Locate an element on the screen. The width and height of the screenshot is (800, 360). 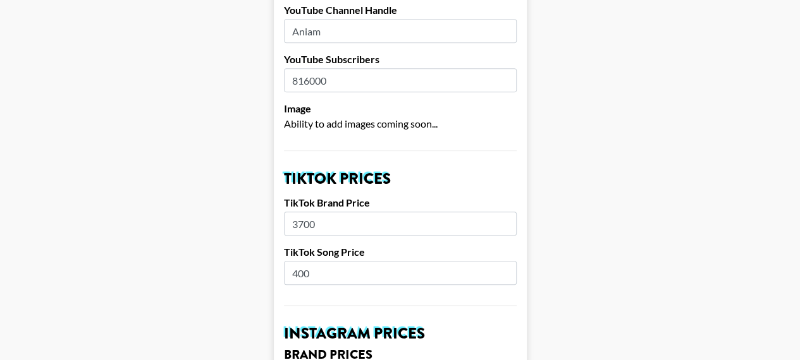
h2: TikTok Prices is located at coordinates (400, 179).